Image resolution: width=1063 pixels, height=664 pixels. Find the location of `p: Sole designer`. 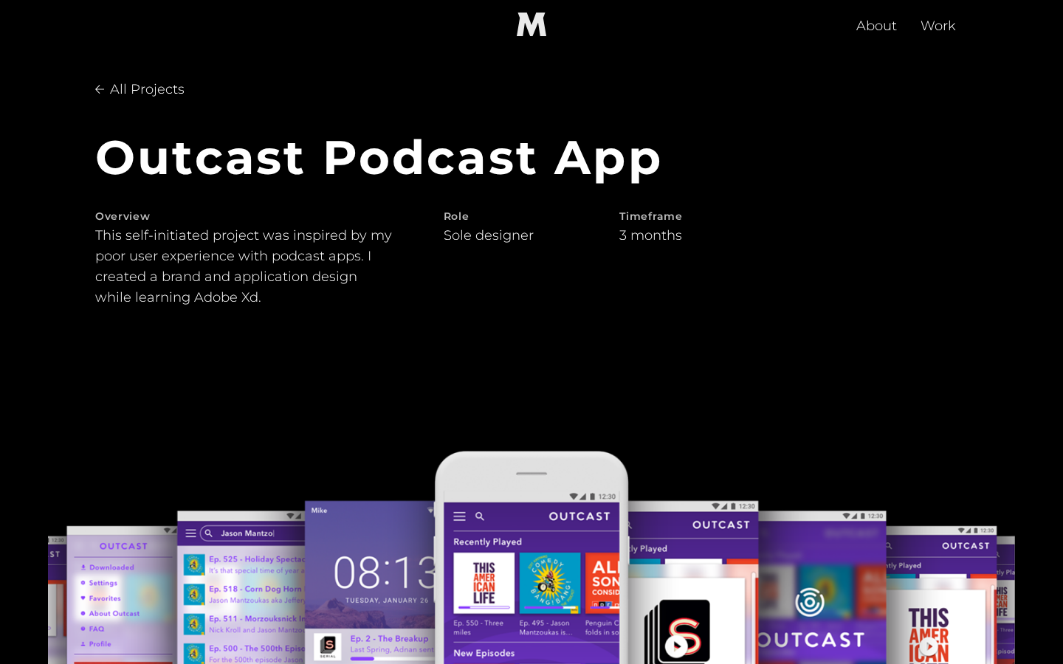

p: Sole designer is located at coordinates (488, 235).